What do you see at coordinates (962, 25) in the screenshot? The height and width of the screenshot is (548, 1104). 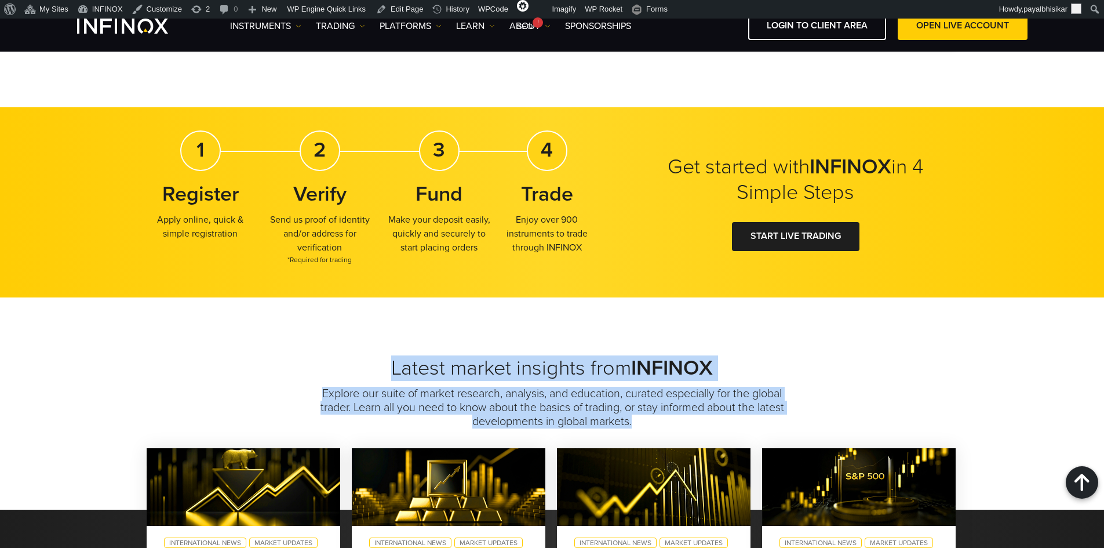 I see `a: OPEN LIVE ACCOUNT` at bounding box center [962, 25].